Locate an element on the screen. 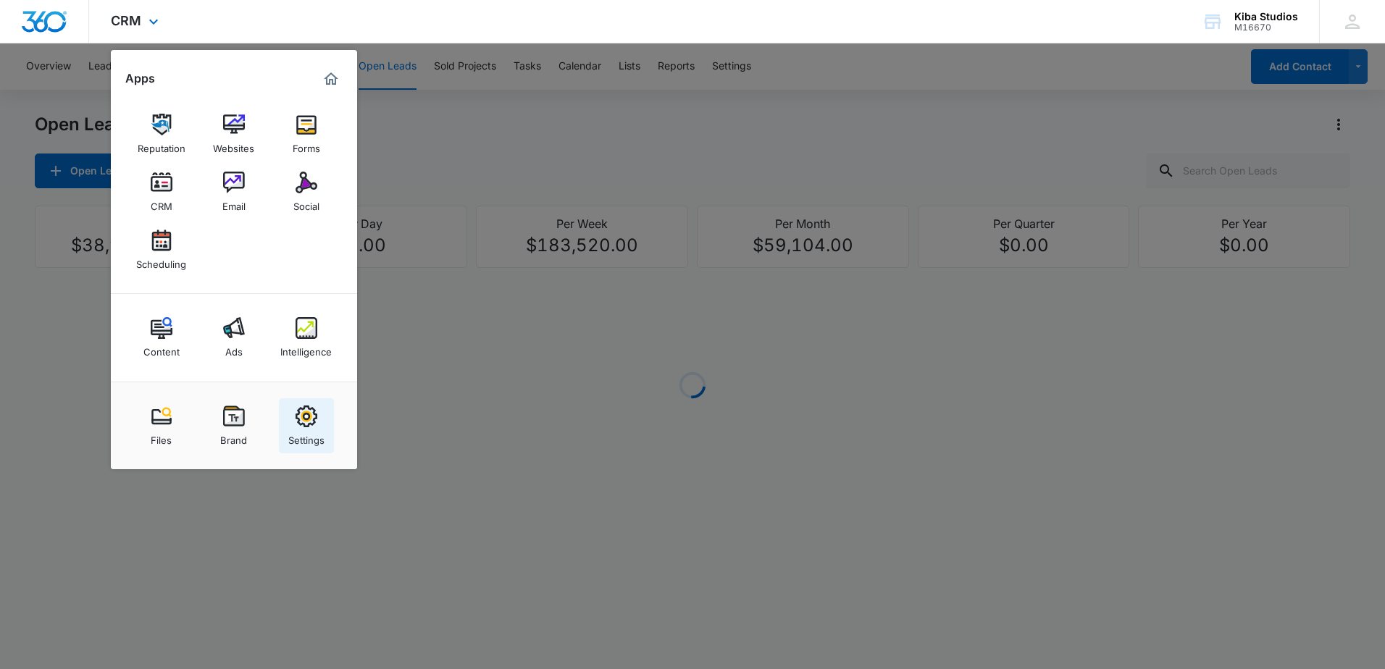 The height and width of the screenshot is (669, 1385). a: Files is located at coordinates (162, 426).